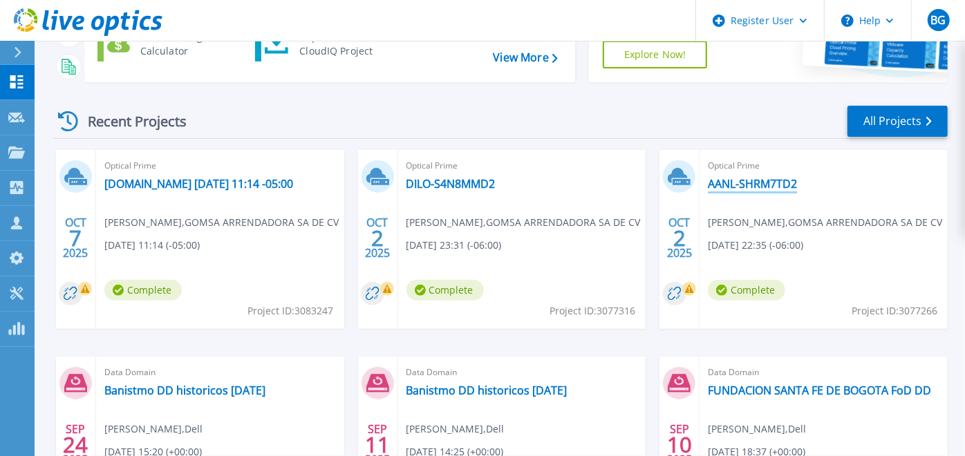  What do you see at coordinates (346, 44) in the screenshot?
I see `div: Import Phone Home CloudIQ Project` at bounding box center [346, 44].